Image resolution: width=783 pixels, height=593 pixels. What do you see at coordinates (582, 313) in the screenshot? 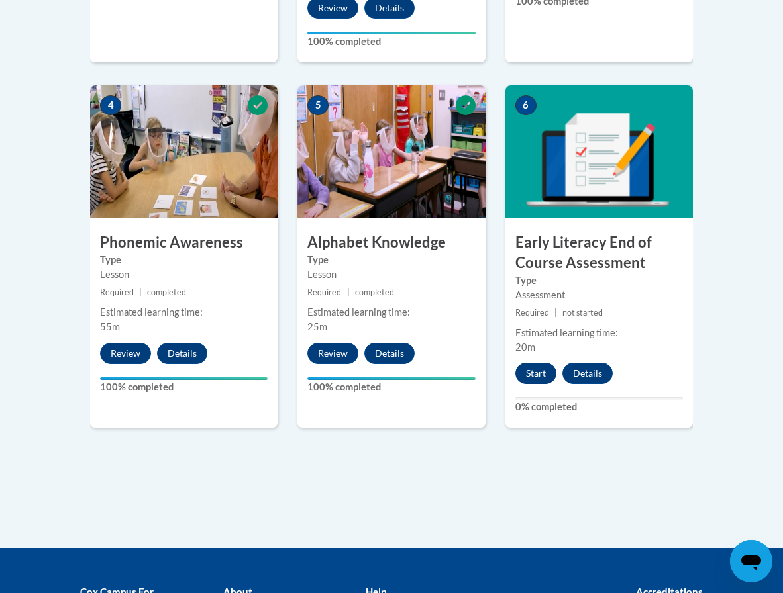
I see `span: not started` at bounding box center [582, 313].